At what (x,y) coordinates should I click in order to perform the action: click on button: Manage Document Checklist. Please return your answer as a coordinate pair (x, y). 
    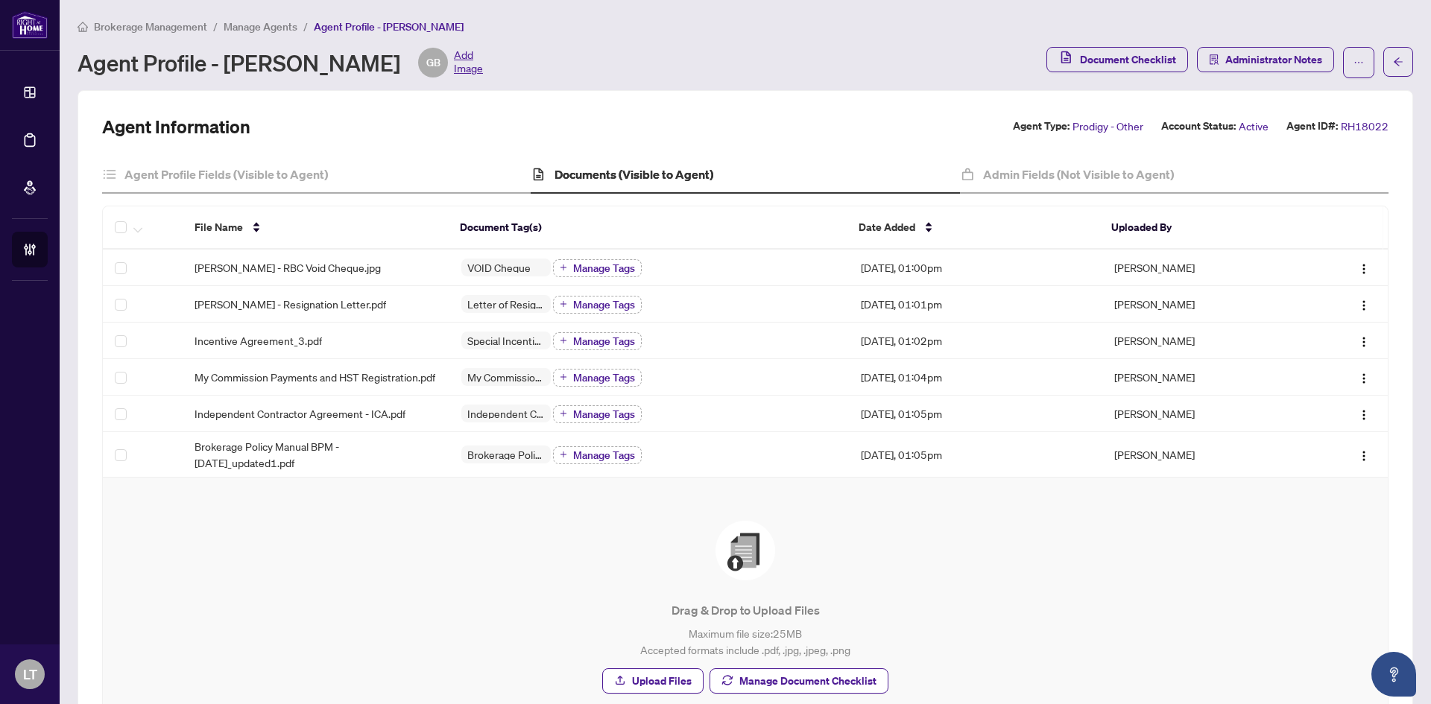
    Looking at the image, I should click on (799, 681).